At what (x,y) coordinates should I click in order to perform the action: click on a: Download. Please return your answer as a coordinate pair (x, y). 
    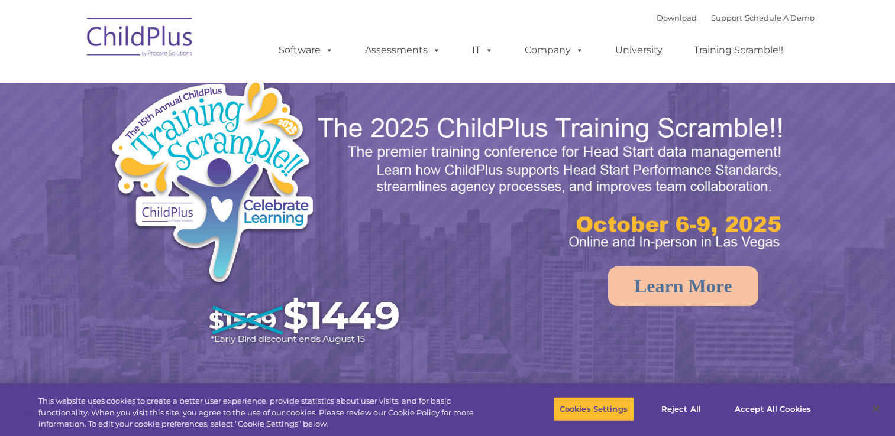
    Looking at the image, I should click on (677, 18).